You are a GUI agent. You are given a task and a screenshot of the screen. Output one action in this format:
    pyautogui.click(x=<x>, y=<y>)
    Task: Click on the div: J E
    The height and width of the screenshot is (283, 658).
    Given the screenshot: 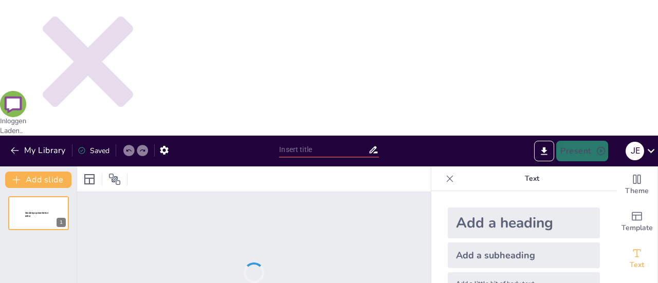 What is the action you would take?
    pyautogui.click(x=635, y=151)
    